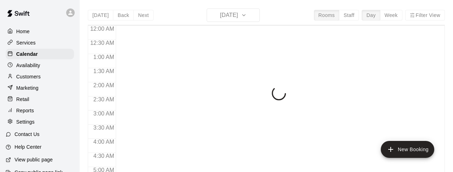 Image resolution: width=453 pixels, height=172 pixels. Describe the element at coordinates (104, 99) in the screenshot. I see `span: 2:30 AM` at that location.